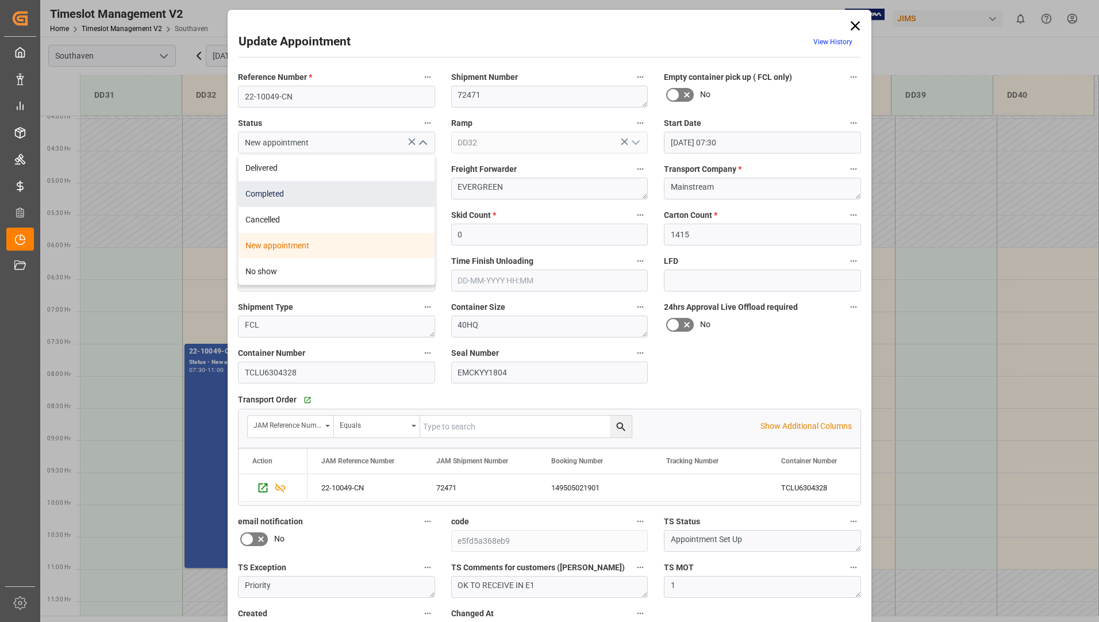 The image size is (1099, 622). Describe the element at coordinates (549, 587) in the screenshot. I see `textarea: OK TO RECEIVE IN E1` at that location.